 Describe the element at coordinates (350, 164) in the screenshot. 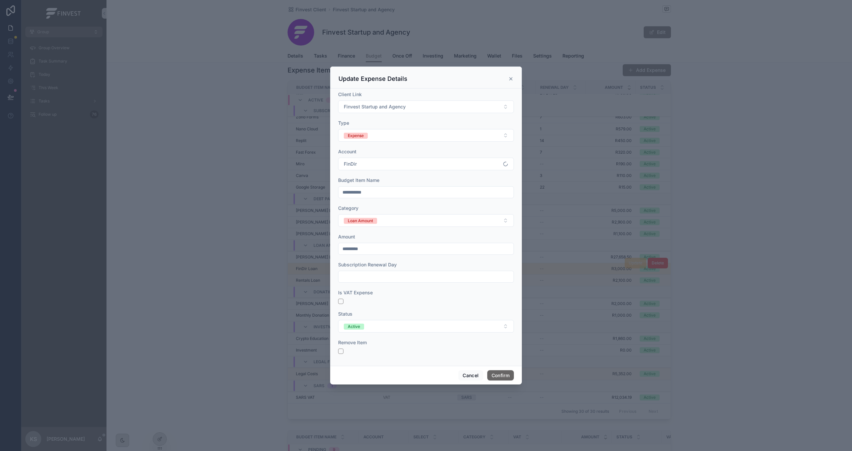

I see `span: FinDir` at that location.